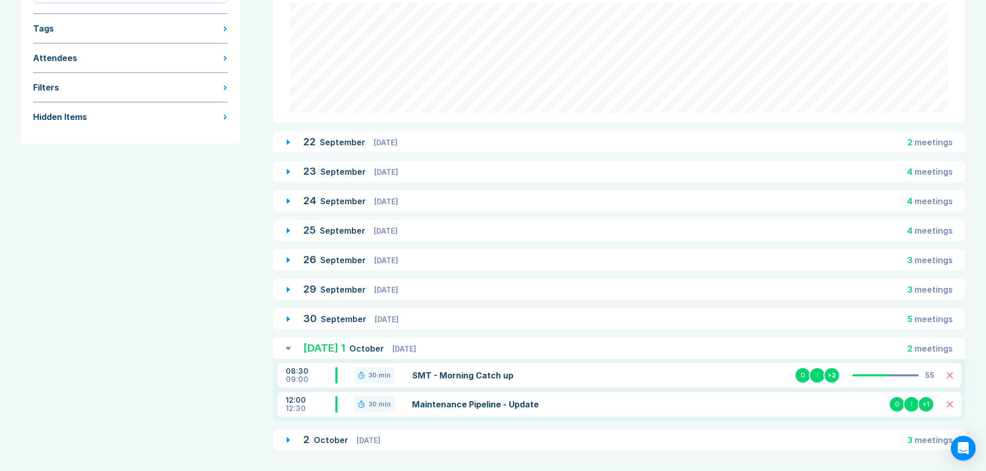 Image resolution: width=986 pixels, height=471 pixels. What do you see at coordinates (309, 260) in the screenshot?
I see `span: 26` at bounding box center [309, 260].